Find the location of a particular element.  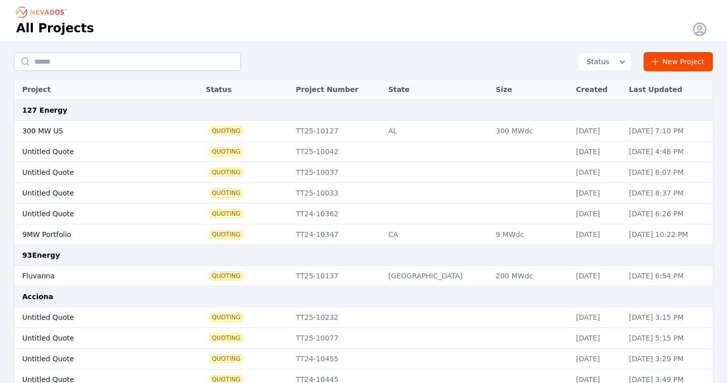

th: Last Updated is located at coordinates (668, 89).